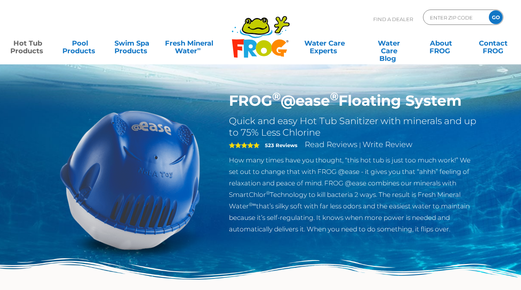  I want to click on a: PoolProducts, so click(80, 43).